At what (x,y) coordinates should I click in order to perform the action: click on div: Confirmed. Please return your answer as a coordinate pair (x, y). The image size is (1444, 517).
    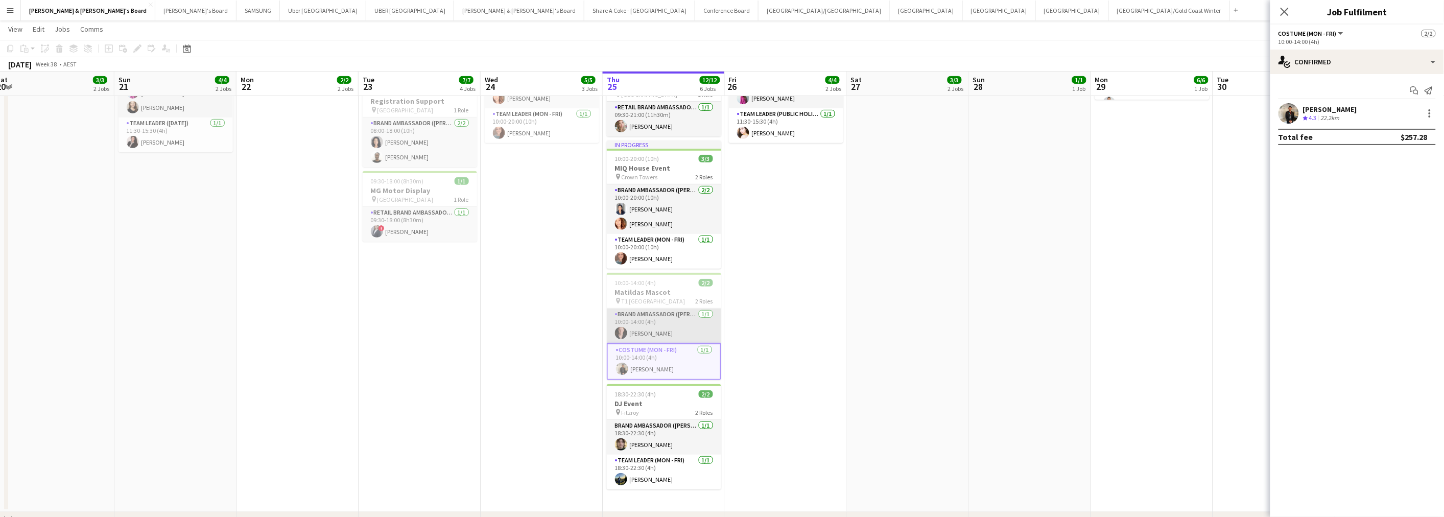
    Looking at the image, I should click on (1358, 62).